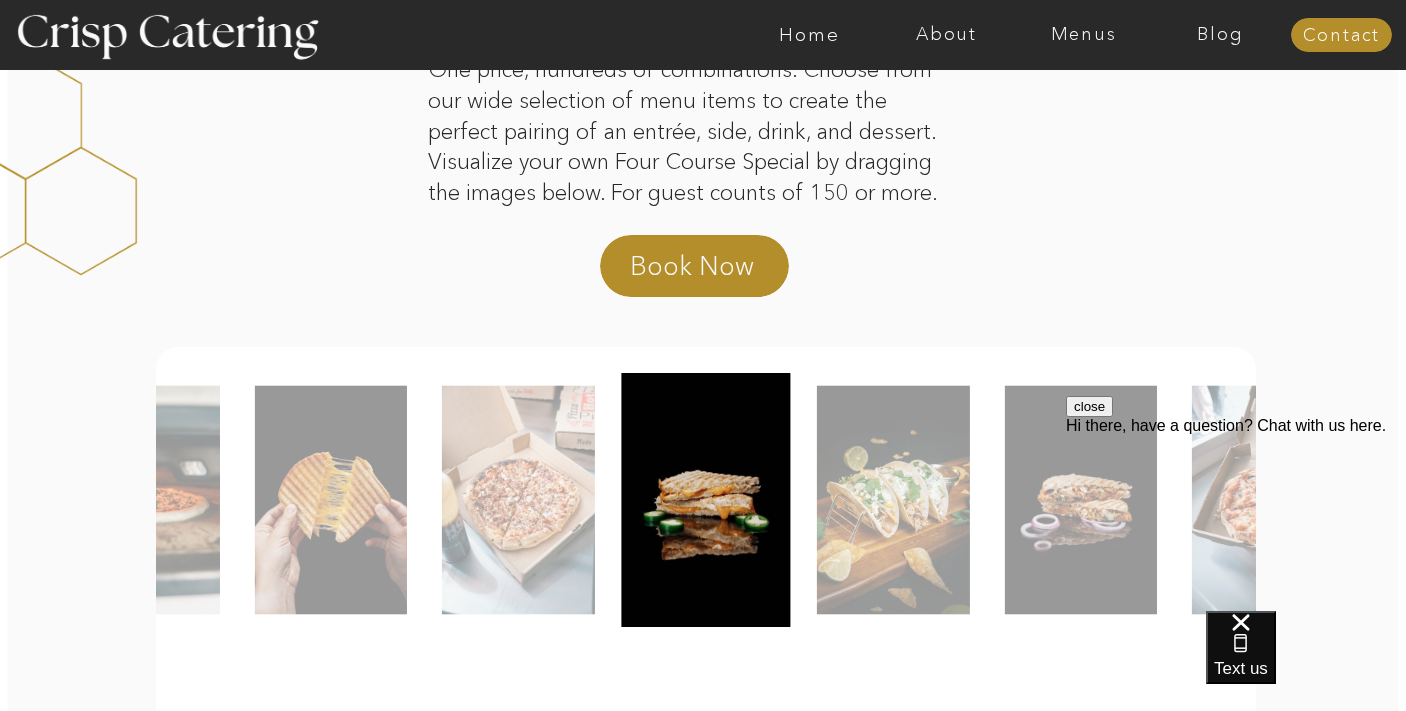 The height and width of the screenshot is (711, 1406). What do you see at coordinates (35, 57) in the screenshot?
I see `span: Text us` at bounding box center [35, 57].